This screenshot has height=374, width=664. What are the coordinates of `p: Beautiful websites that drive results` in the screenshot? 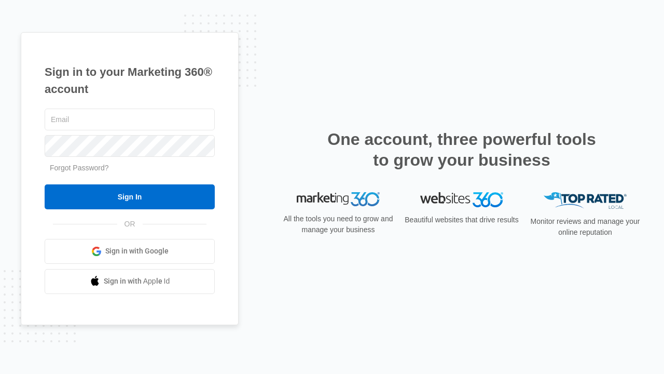 It's located at (462, 220).